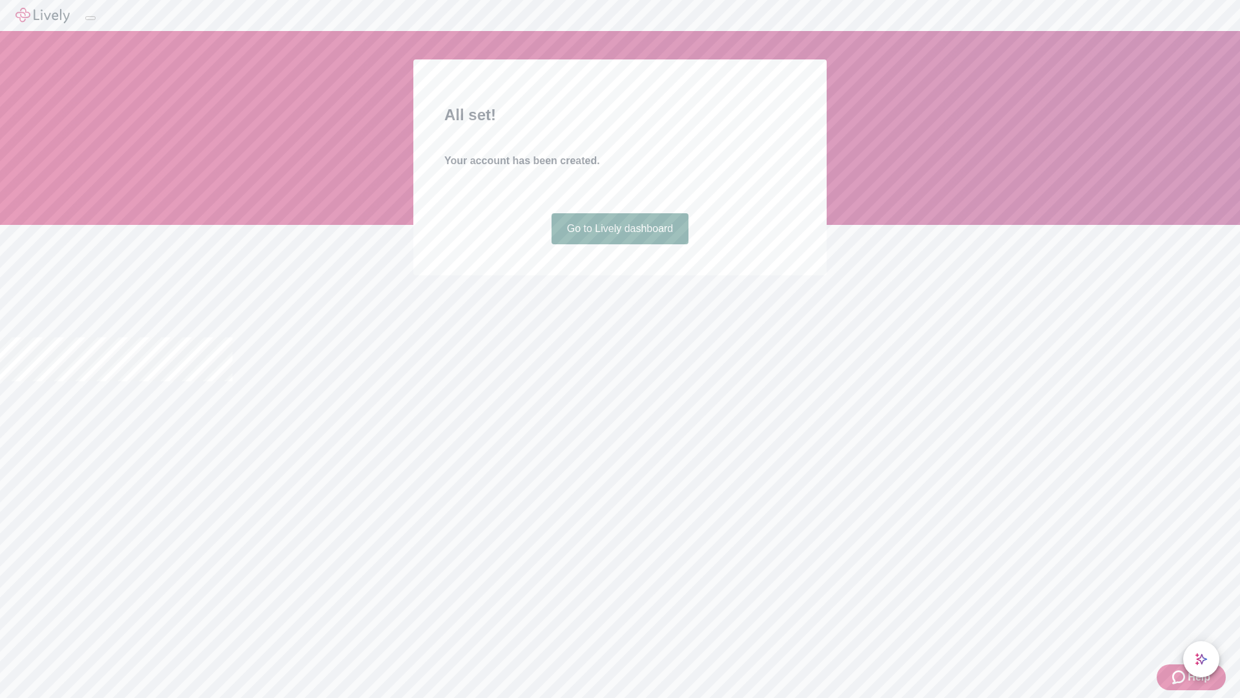 The height and width of the screenshot is (698, 1240). Describe the element at coordinates (1191, 677) in the screenshot. I see `button: Zendesk support iconHelp` at that location.